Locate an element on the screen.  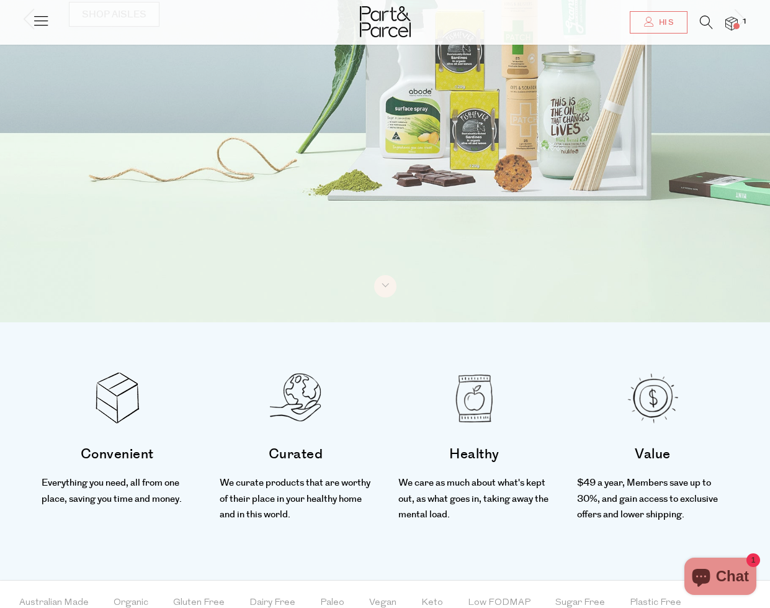
h4: Curated is located at coordinates (295, 454).